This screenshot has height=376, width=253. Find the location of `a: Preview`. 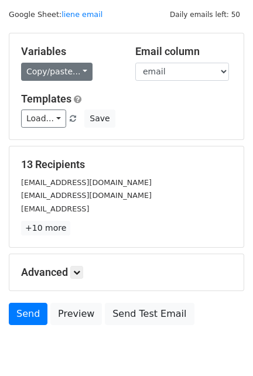

a: Preview is located at coordinates (76, 314).